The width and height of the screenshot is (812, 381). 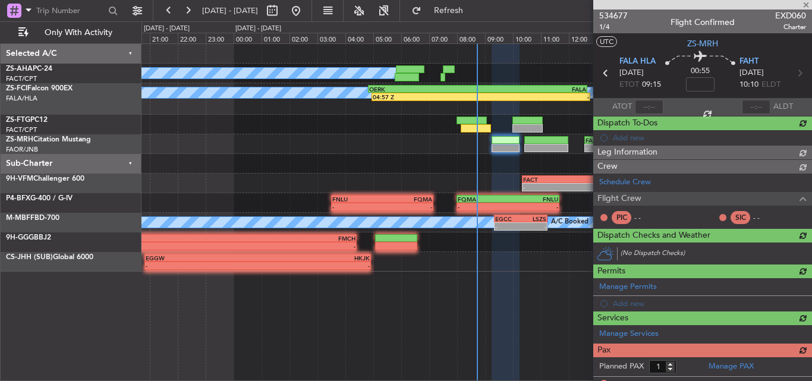 I want to click on div: EGCC, so click(x=508, y=219).